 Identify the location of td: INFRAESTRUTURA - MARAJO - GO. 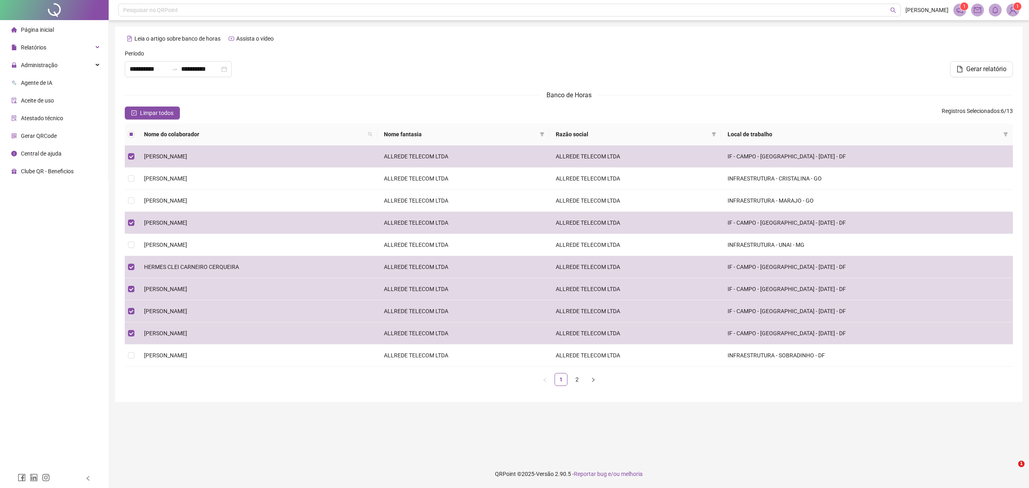
(866, 201).